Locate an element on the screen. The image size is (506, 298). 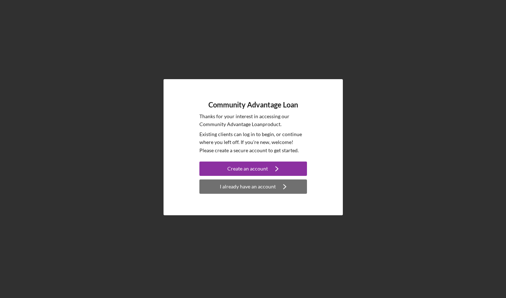
p: Existing clients can log in to begin, or continue where you left off. If you're new, welcome! Ple... is located at coordinates (253, 142).